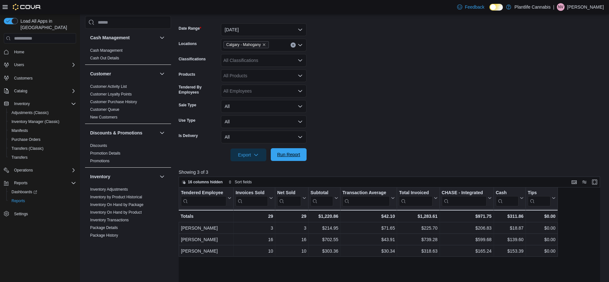 This screenshot has height=282, width=609. I want to click on span: Customer Activity List, so click(108, 87).